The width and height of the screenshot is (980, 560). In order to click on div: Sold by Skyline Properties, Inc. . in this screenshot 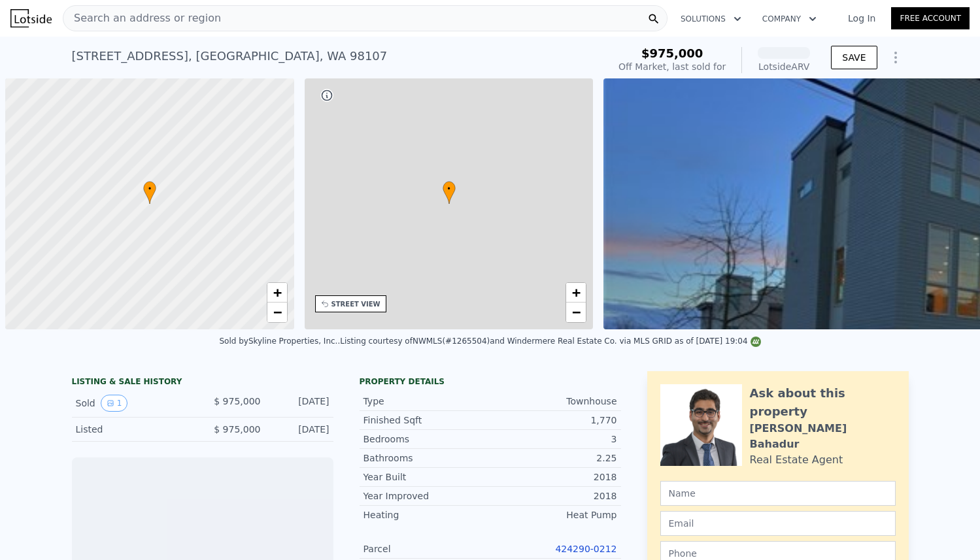, I will do `click(279, 341)`.